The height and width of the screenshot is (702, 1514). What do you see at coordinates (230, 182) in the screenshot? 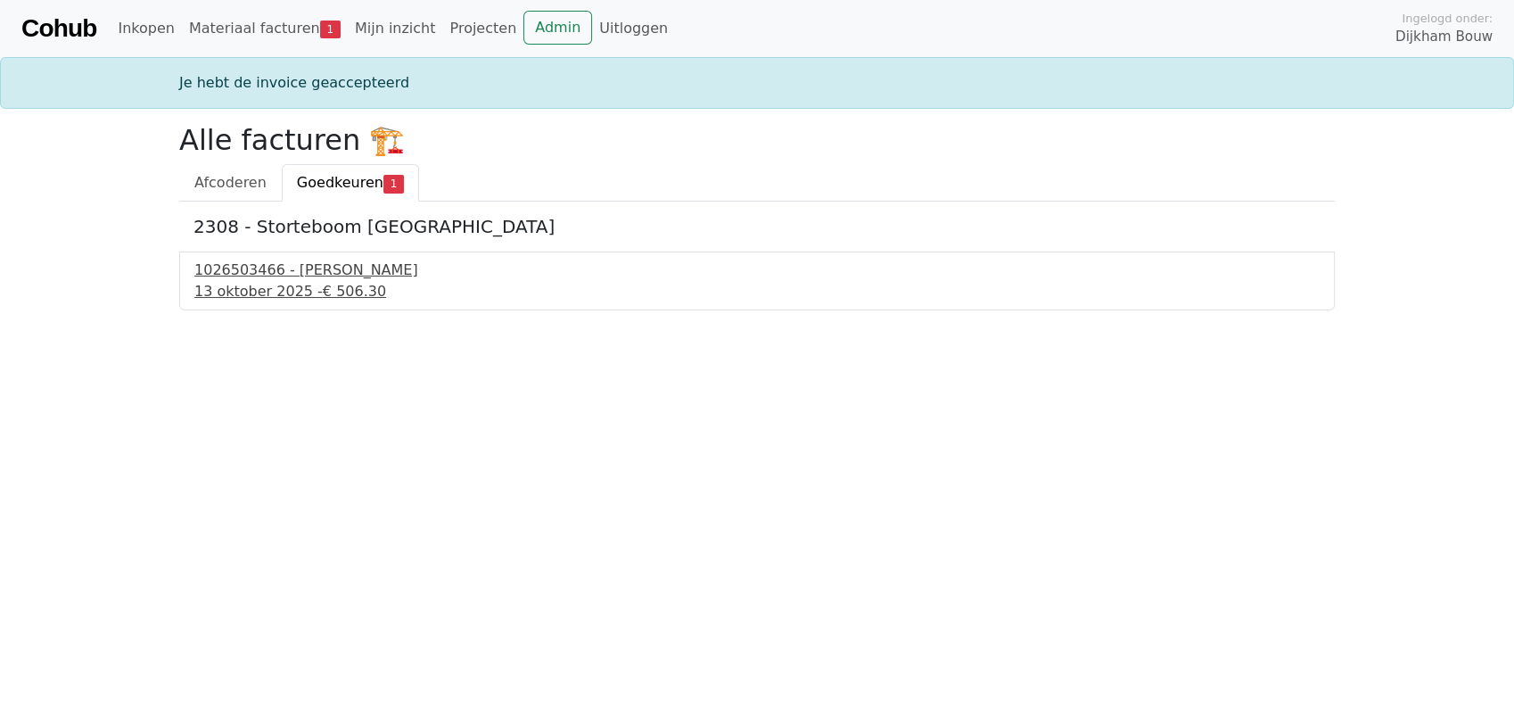
I see `span: Afcoderen` at bounding box center [230, 182].